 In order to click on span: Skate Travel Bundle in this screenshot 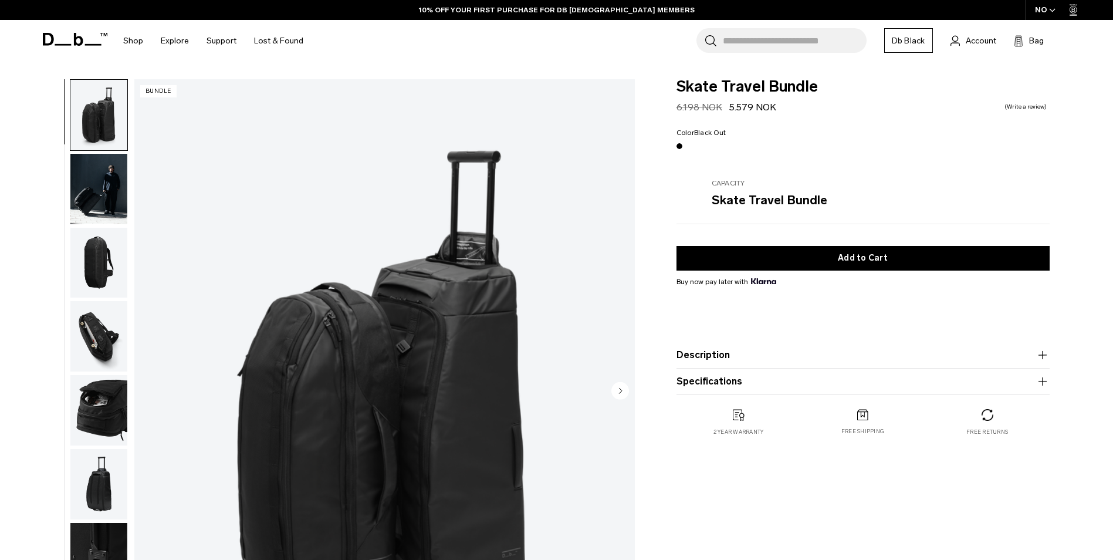, I will do `click(863, 87)`.